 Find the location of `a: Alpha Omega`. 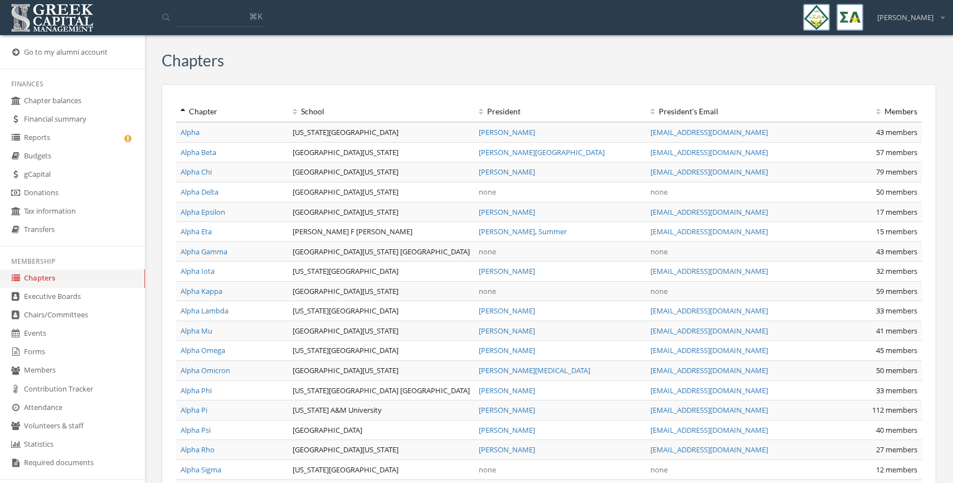

a: Alpha Omega is located at coordinates (203, 350).